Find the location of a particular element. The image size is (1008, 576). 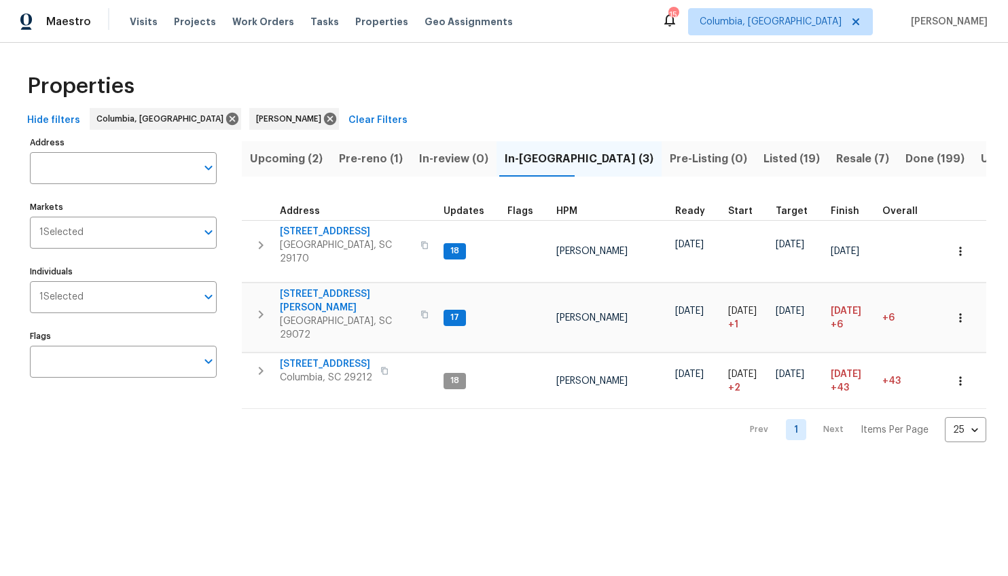

td: Project started 2 days late is located at coordinates (747, 381).